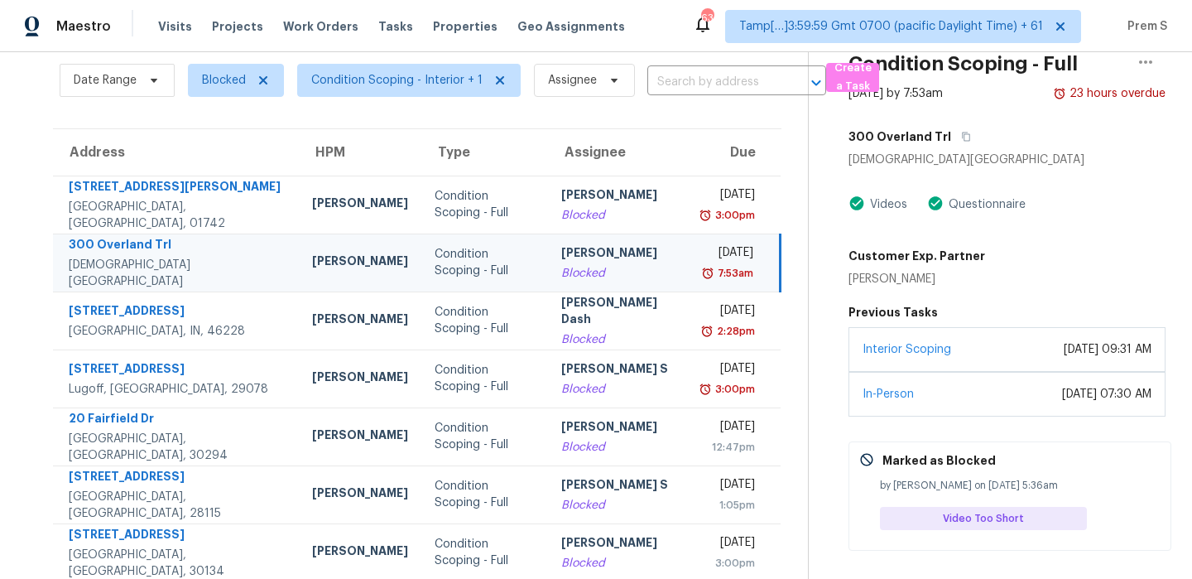 Image resolution: width=1192 pixels, height=579 pixels. I want to click on span: Create a Task, so click(853, 78).